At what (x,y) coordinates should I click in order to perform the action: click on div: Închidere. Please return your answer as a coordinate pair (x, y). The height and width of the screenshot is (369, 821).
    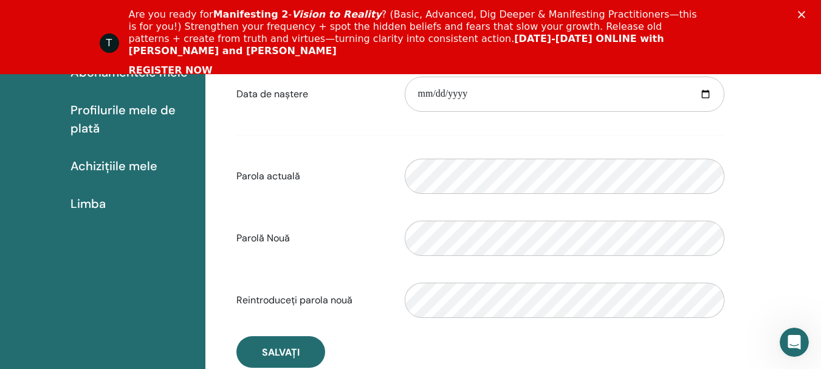
    Looking at the image, I should click on (804, 15).